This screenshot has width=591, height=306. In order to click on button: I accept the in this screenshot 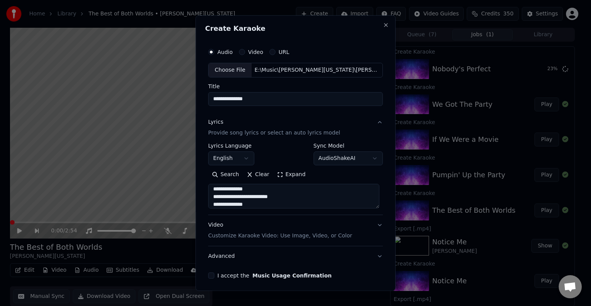, I will do `click(292, 275)`.